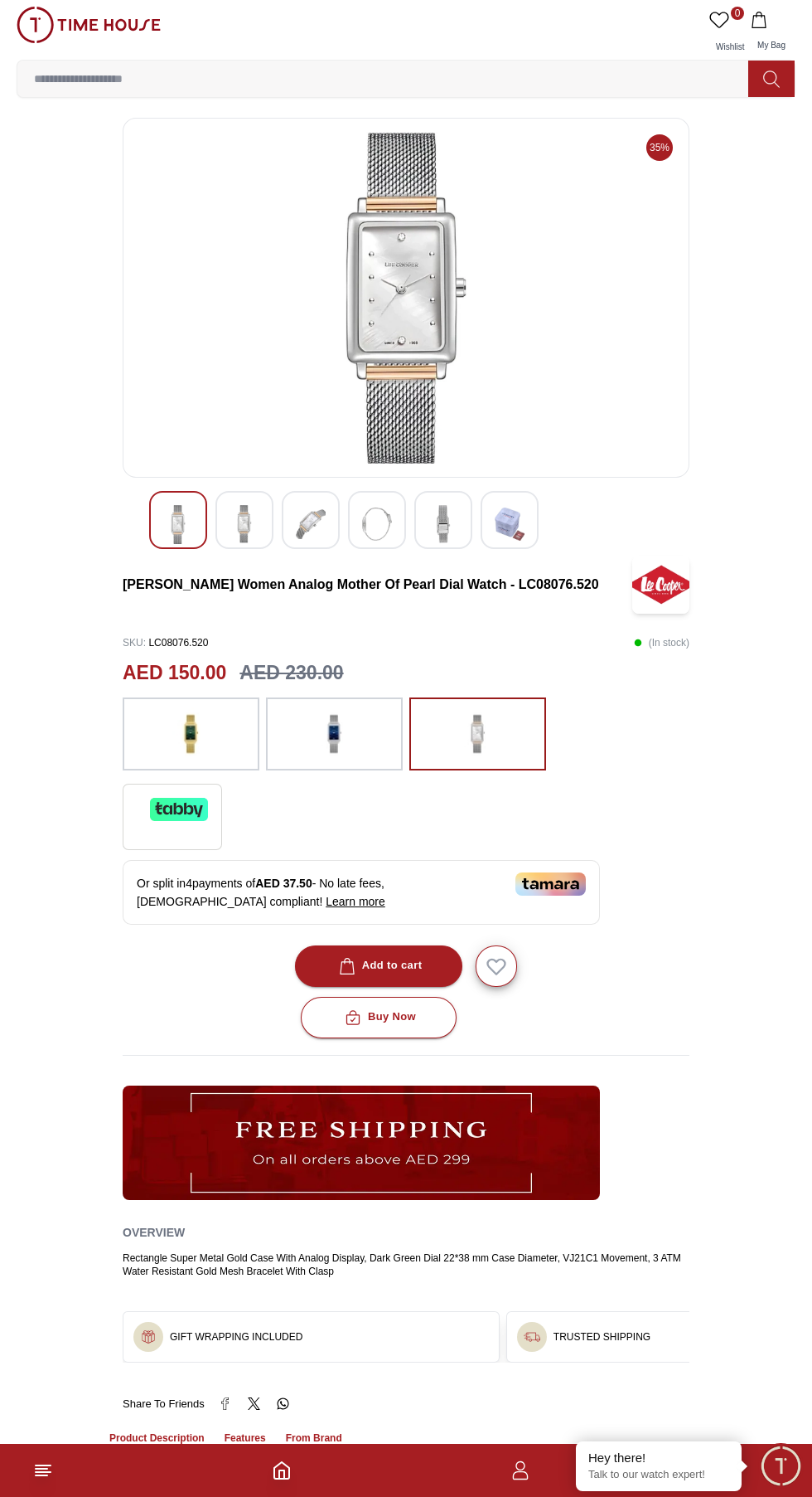  What do you see at coordinates (174, 672) in the screenshot?
I see `h2: AED 150.00` at bounding box center [174, 672].